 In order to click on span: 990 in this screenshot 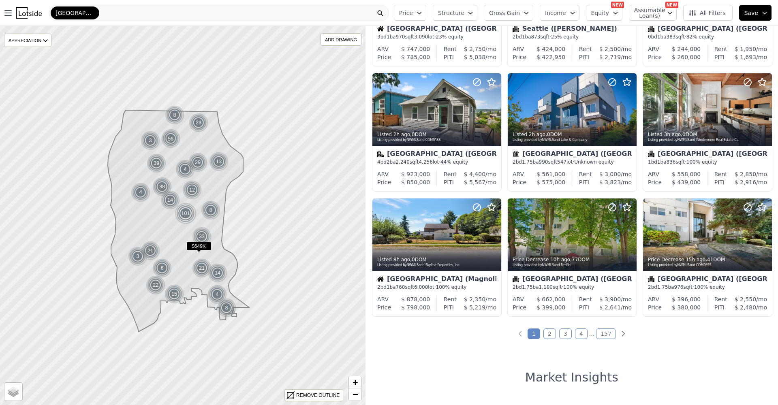, I will do `click(543, 162)`.